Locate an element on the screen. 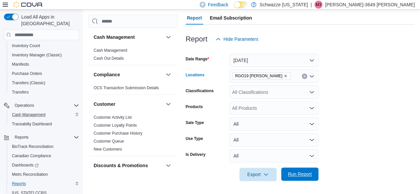 Image resolution: width=420 pixels, height=194 pixels. button: Purchase Orders is located at coordinates (44, 74).